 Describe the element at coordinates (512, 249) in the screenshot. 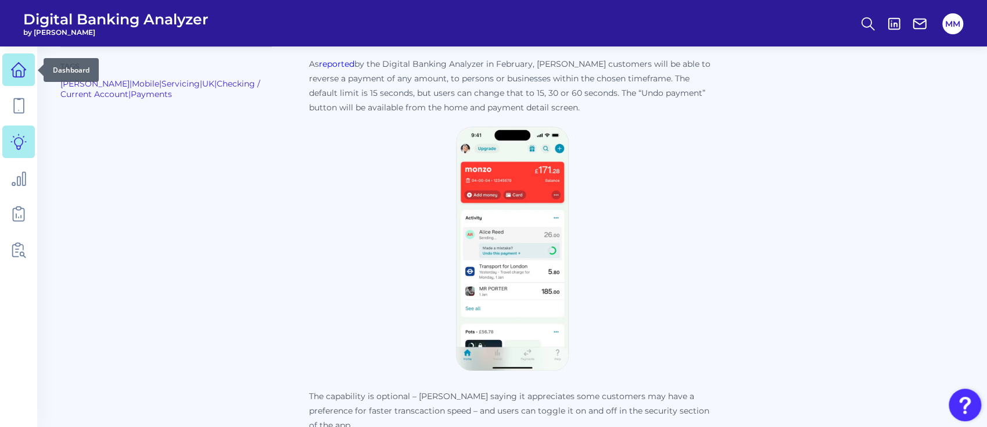

I see `img: up-01__1_.avif` at that location.